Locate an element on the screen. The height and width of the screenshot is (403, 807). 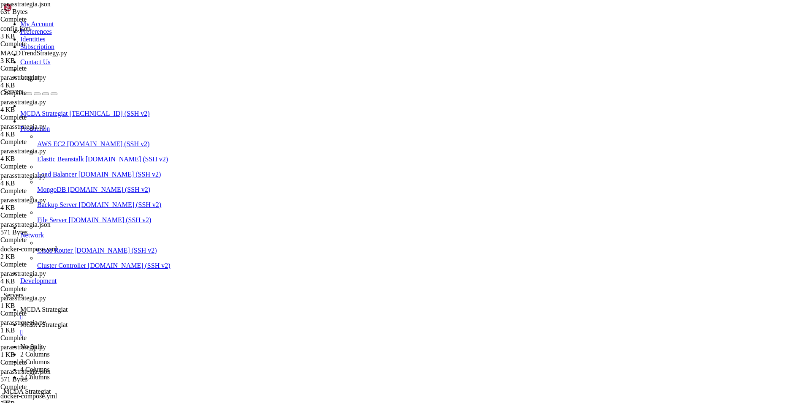
div: 2 KB is located at coordinates (41, 257).